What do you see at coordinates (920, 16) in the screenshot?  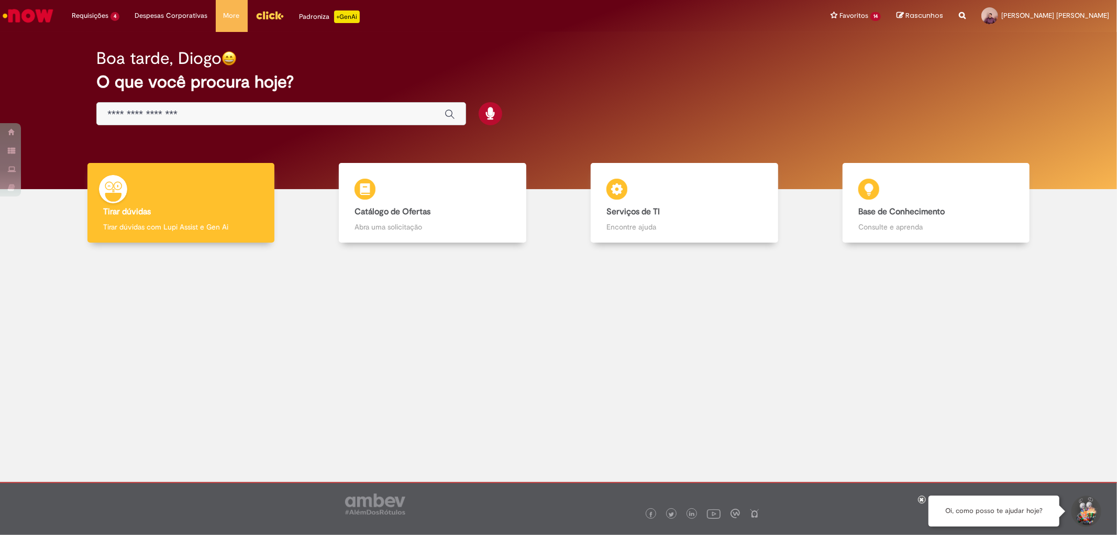 I see `a: Rascunhos` at bounding box center [920, 16].